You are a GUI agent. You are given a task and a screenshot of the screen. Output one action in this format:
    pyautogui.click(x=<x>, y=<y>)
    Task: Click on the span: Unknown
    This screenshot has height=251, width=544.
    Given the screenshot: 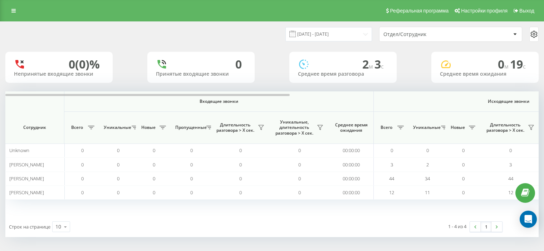 What is the action you would take?
    pyautogui.click(x=19, y=151)
    